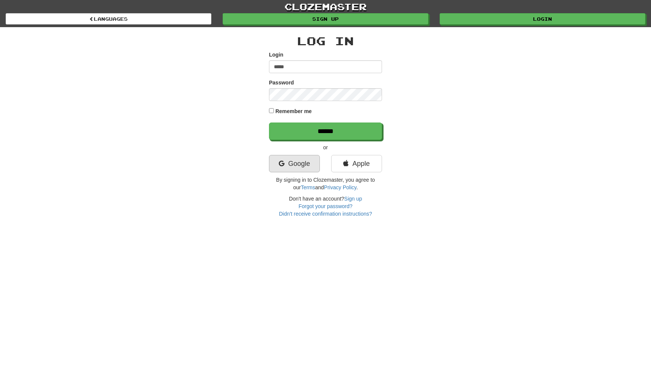  I want to click on a: Login, so click(543, 19).